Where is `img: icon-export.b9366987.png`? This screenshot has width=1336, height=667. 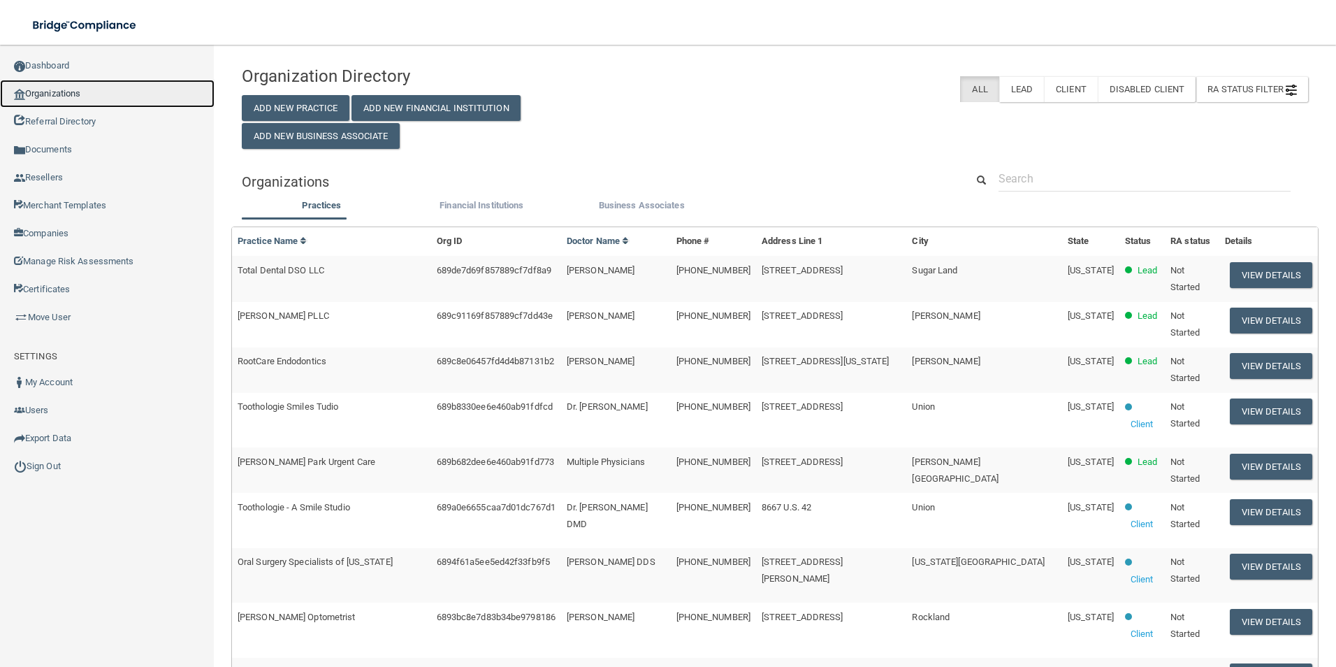
img: icon-export.b9366987.png is located at coordinates (20, 438).